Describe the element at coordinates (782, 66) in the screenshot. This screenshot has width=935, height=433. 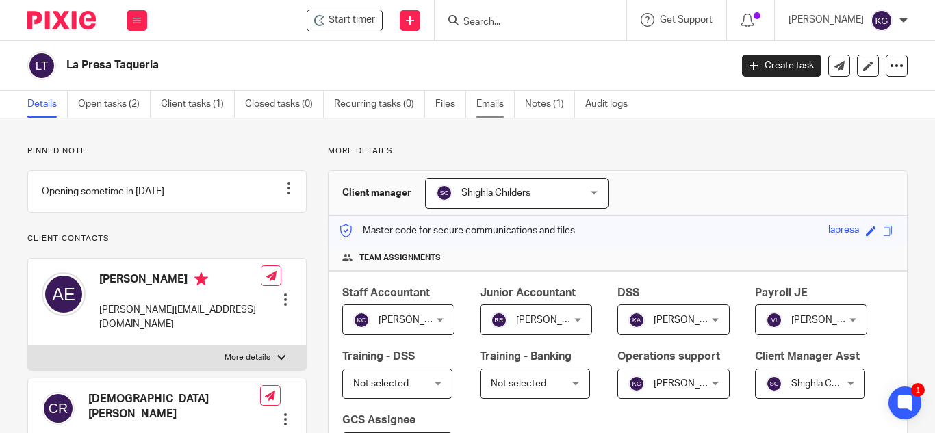
I see `a: Create task` at that location.